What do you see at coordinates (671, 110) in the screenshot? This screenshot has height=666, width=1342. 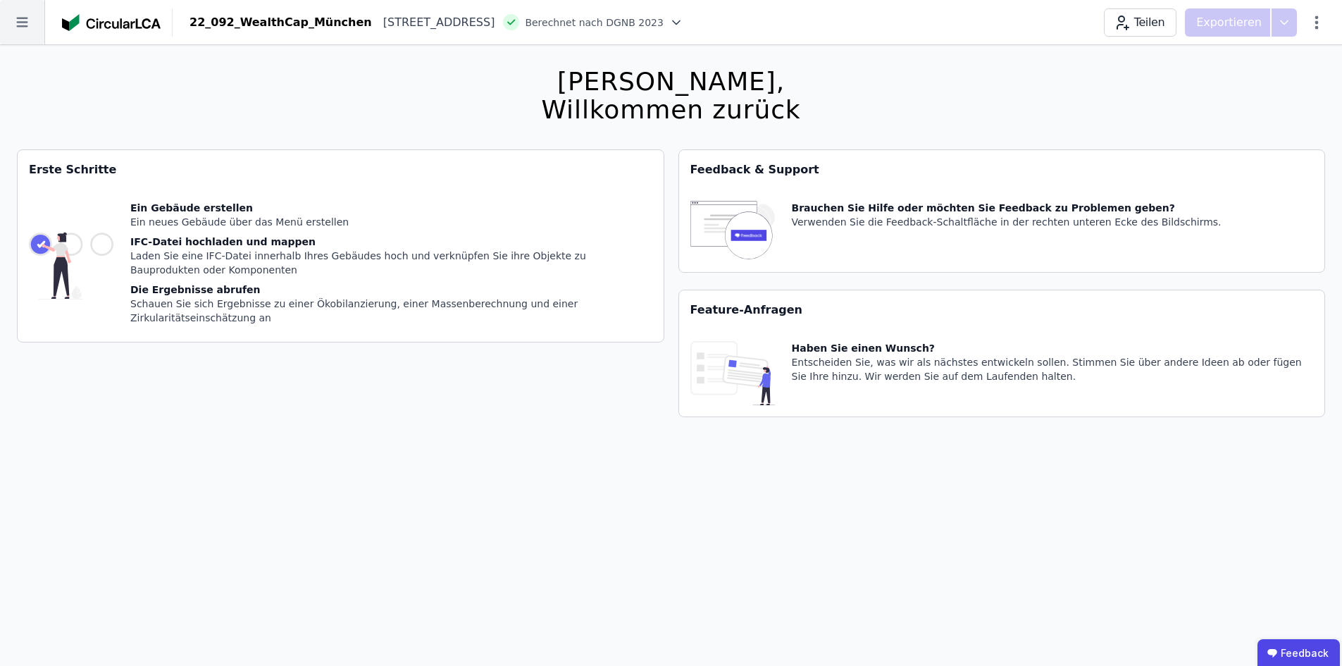 I see `div: Willkommen zurück` at bounding box center [671, 110].